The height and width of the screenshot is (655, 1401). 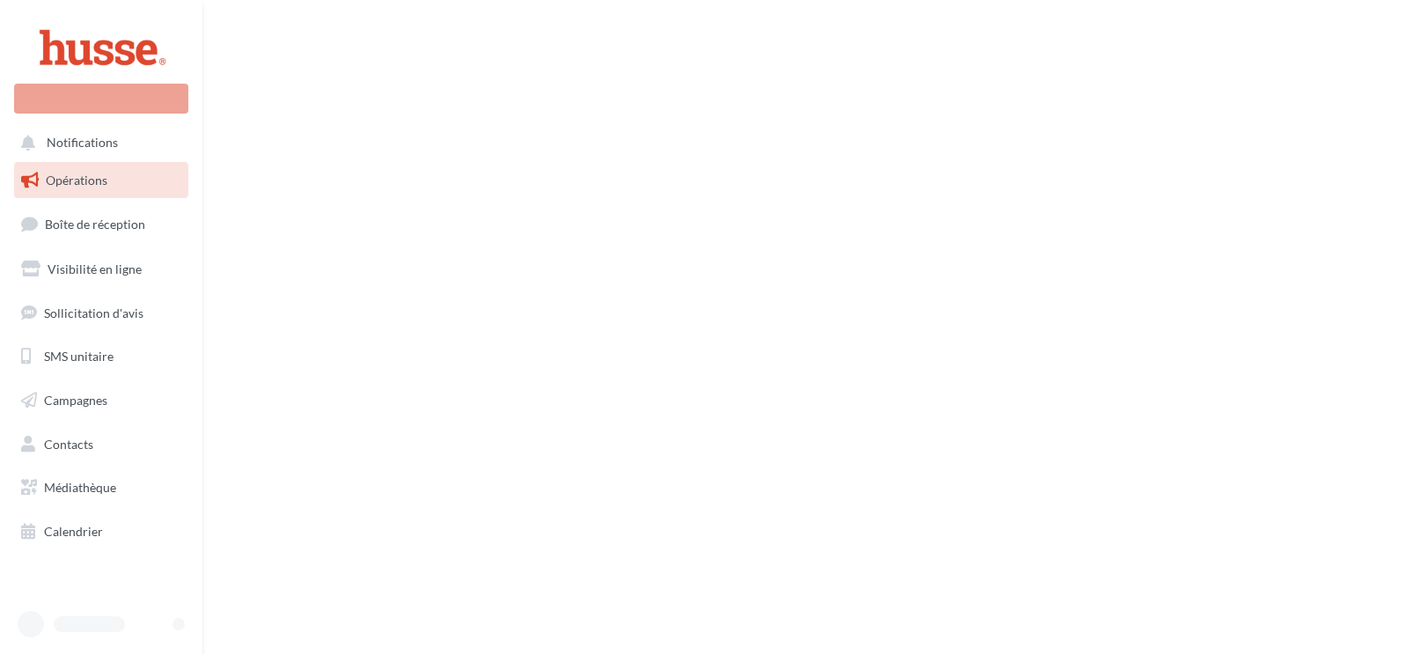 I want to click on span: Campagnes, so click(x=76, y=400).